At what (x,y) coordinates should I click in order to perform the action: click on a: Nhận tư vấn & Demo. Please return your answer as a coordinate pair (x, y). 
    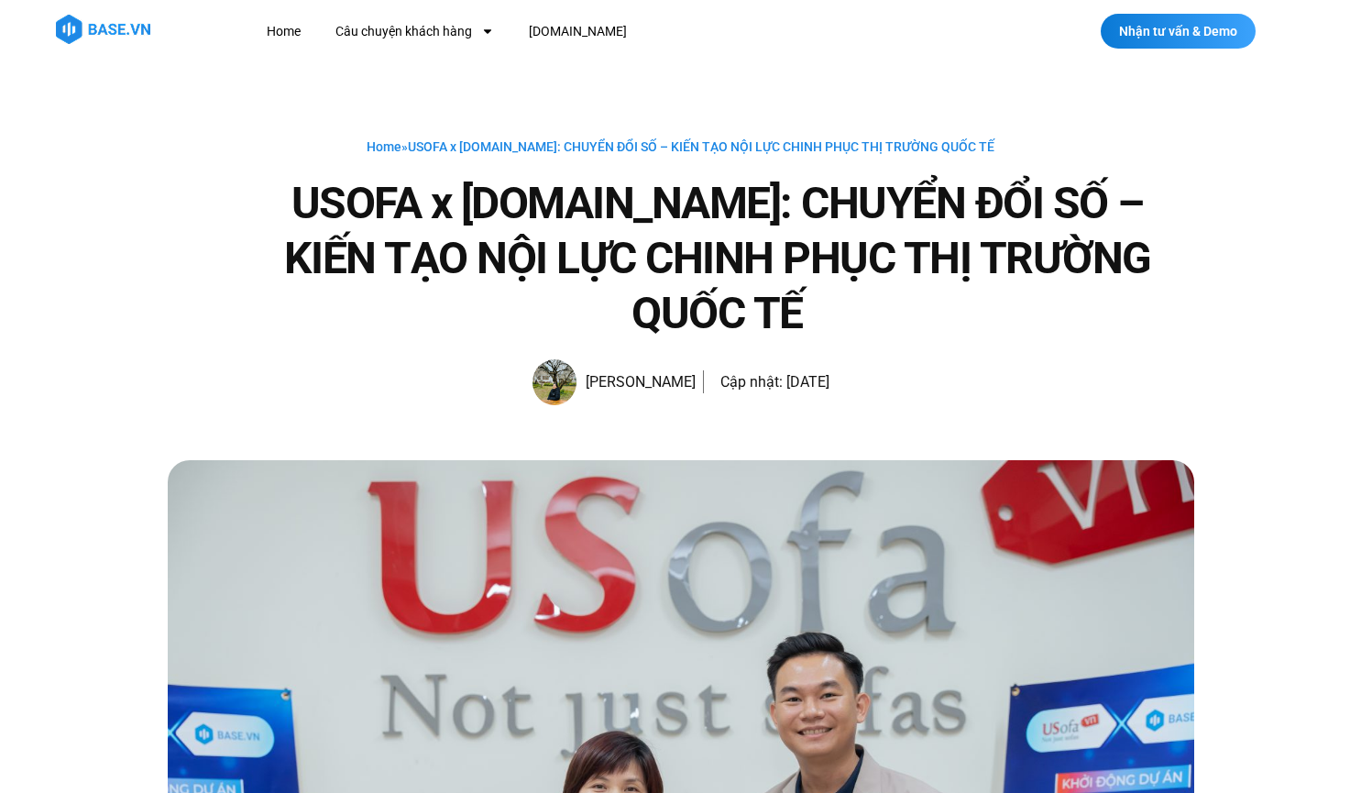
    Looking at the image, I should click on (1178, 31).